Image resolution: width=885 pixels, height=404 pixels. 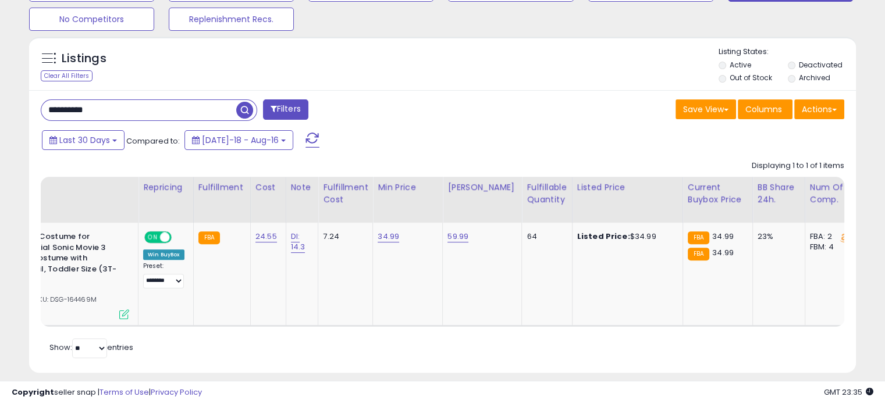 I want to click on div: Cost, so click(x=268, y=187).